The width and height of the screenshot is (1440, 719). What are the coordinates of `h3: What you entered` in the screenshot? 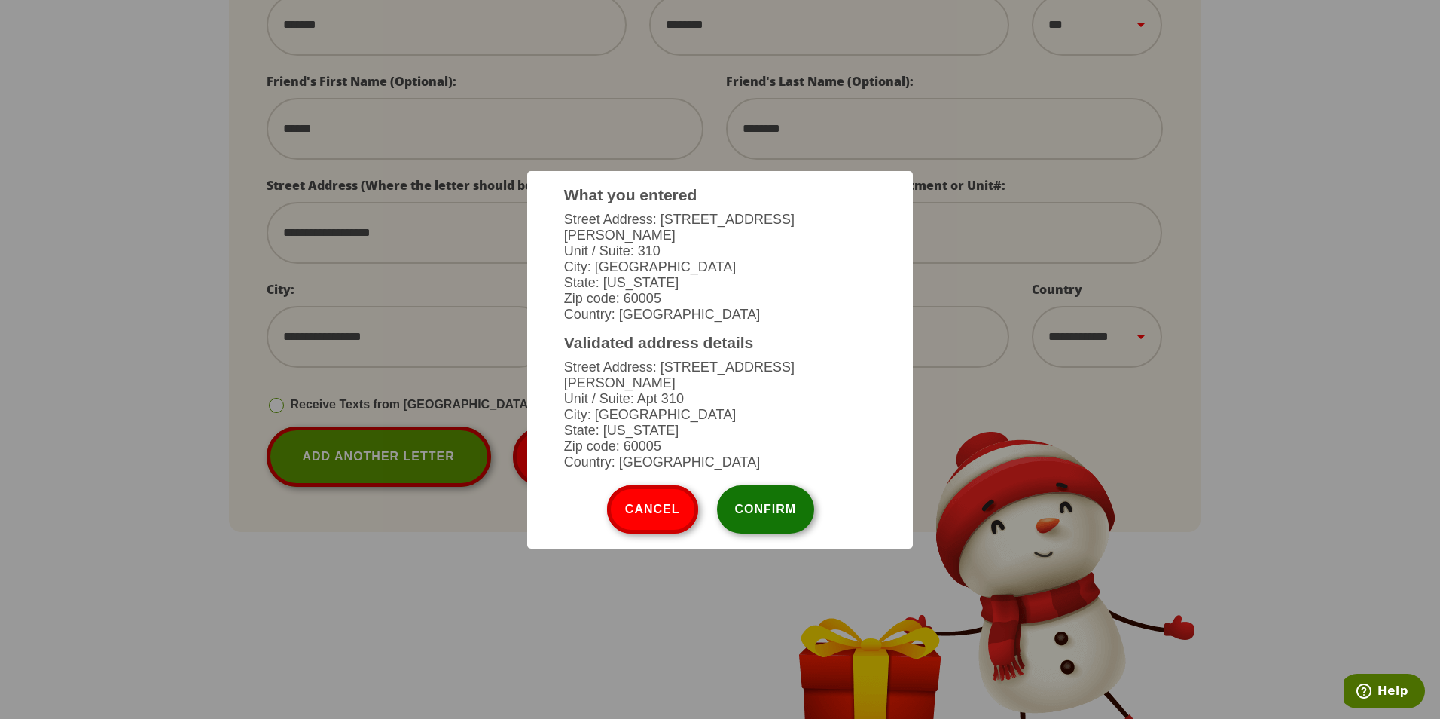 It's located at (720, 195).